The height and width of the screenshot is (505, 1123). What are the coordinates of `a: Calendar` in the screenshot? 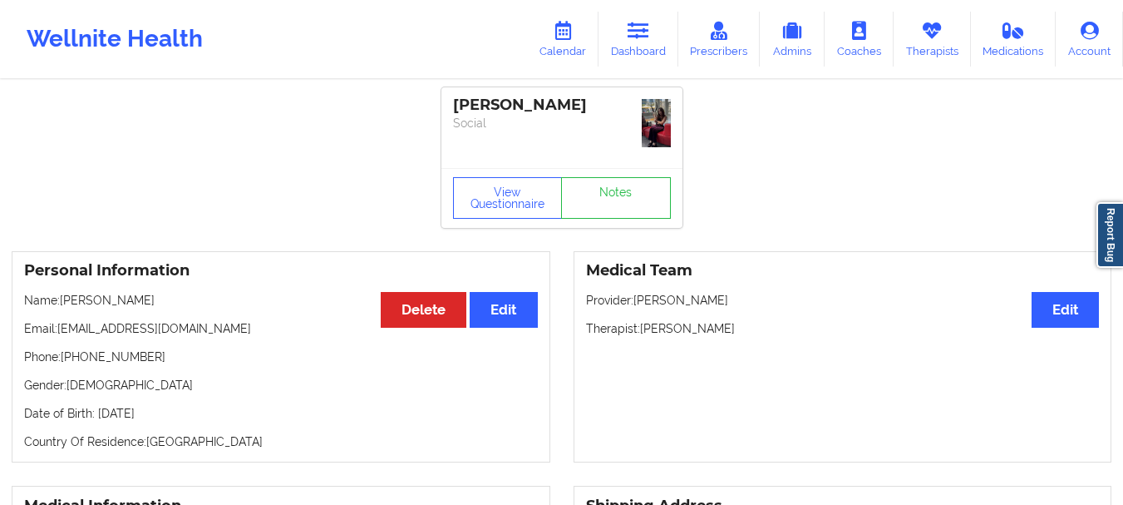 It's located at (563, 39).